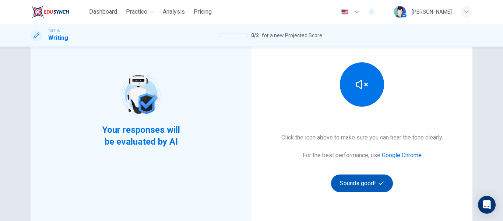 This screenshot has width=503, height=221. I want to click on a: Google Chrome, so click(402, 155).